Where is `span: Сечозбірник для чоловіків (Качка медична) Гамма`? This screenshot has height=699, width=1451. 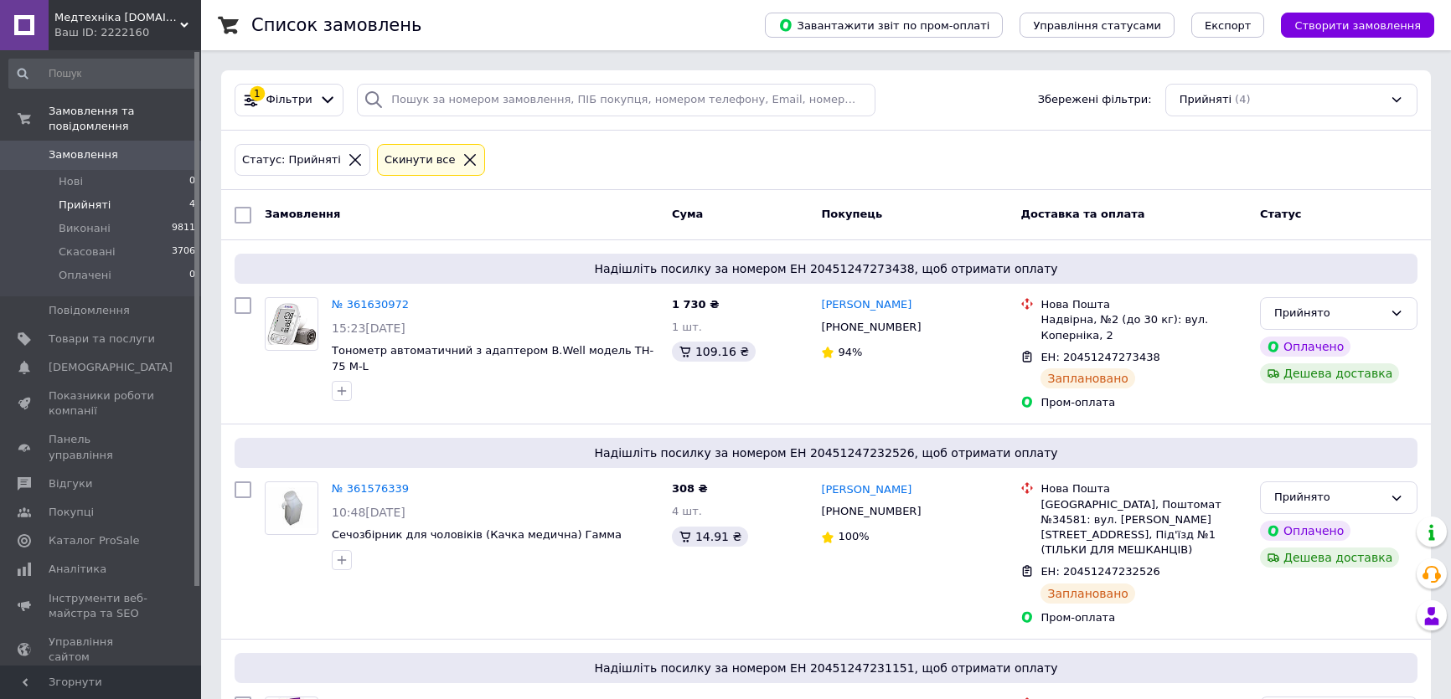 span: Сечозбірник для чоловіків (Качка медична) Гамма is located at coordinates (477, 534).